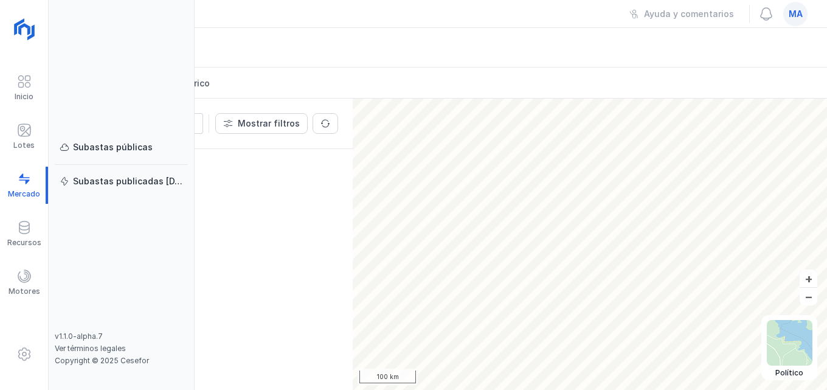 The image size is (827, 390). What do you see at coordinates (789, 373) in the screenshot?
I see `div: Político` at bounding box center [789, 373].